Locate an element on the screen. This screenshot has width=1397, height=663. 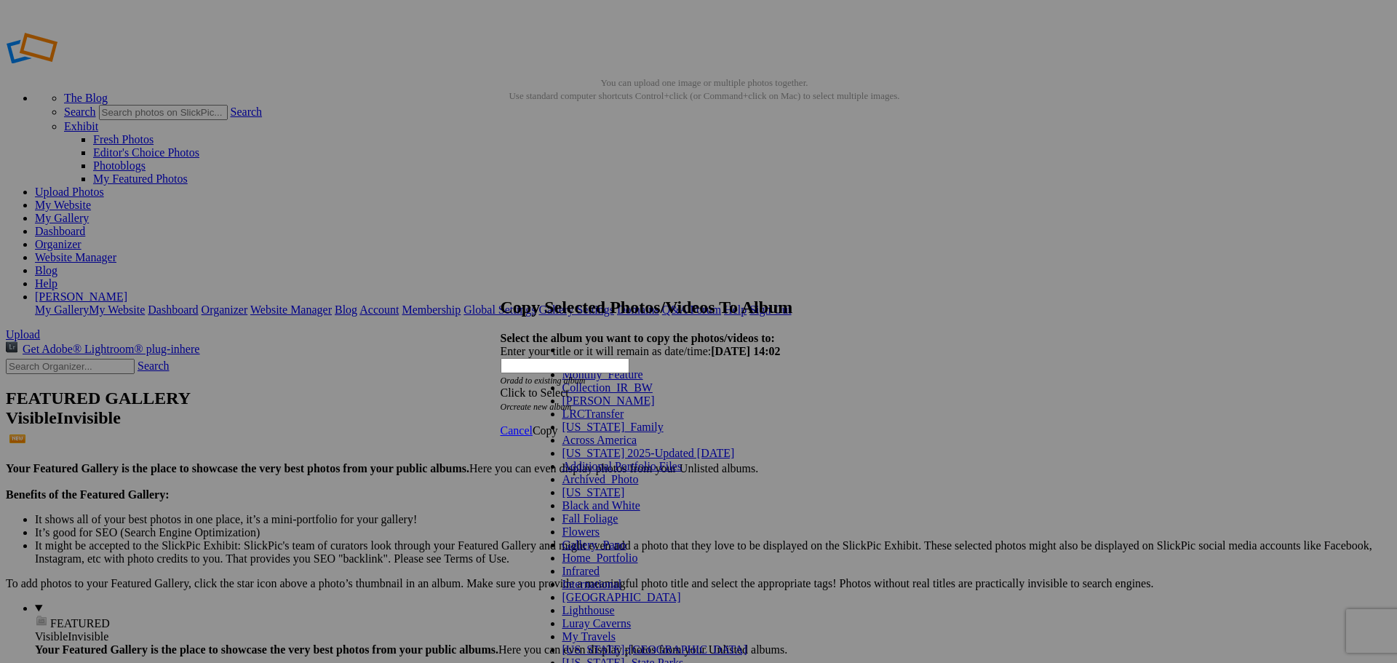
span: Click to Select is located at coordinates (535, 392).